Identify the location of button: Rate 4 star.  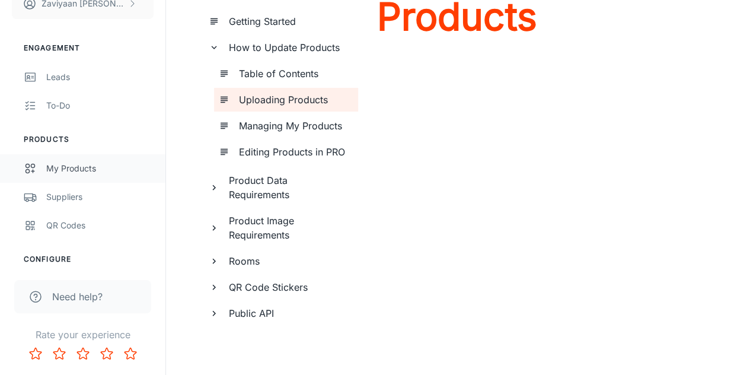
(107, 353).